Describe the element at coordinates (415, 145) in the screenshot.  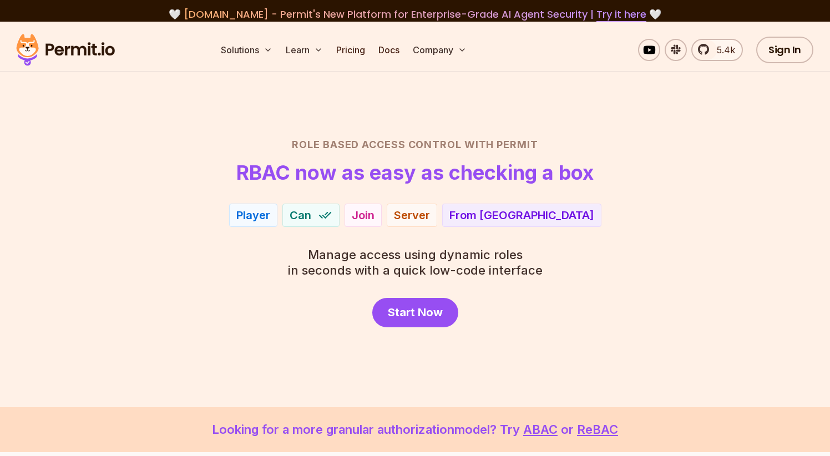
I see `h2: Role Based Access Control` at that location.